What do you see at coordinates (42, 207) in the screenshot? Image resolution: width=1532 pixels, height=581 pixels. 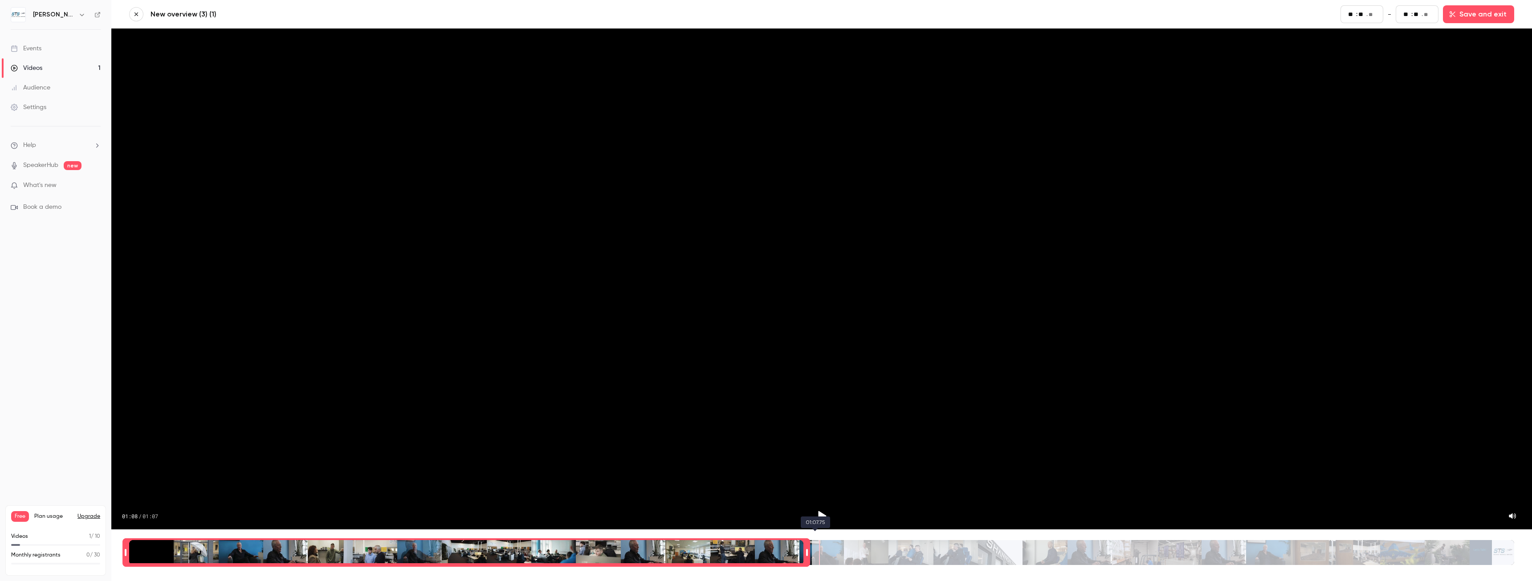 I see `span: Book a demo` at bounding box center [42, 207].